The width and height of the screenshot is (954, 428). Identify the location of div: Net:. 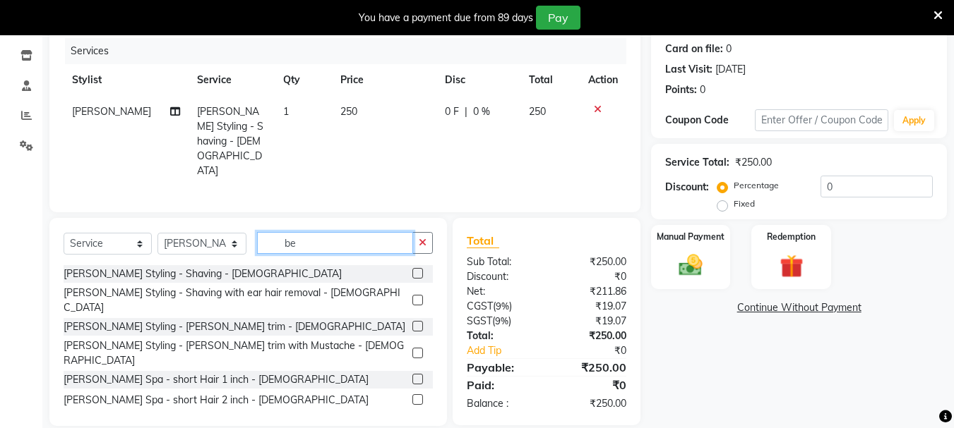
(501, 292).